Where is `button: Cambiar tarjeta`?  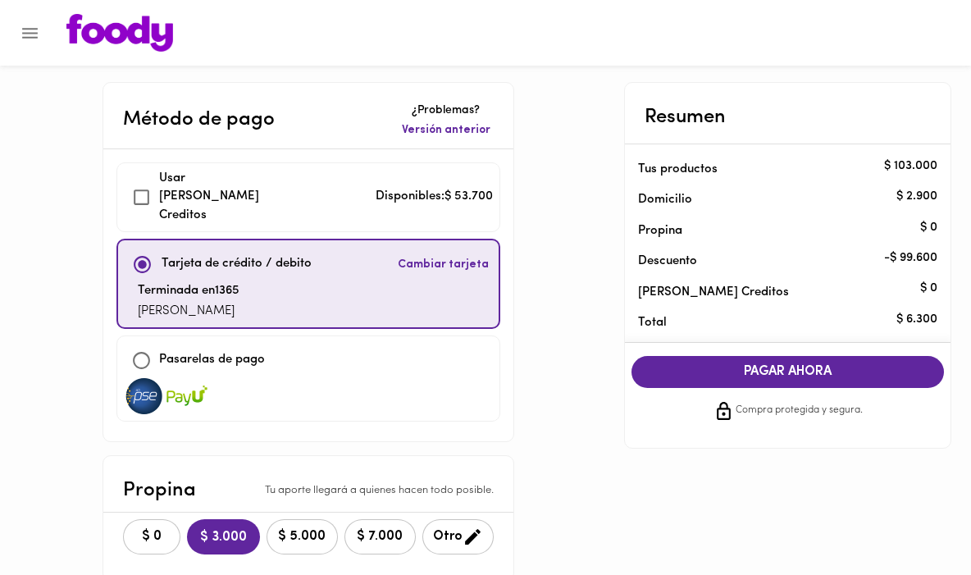 button: Cambiar tarjeta is located at coordinates (443, 264).